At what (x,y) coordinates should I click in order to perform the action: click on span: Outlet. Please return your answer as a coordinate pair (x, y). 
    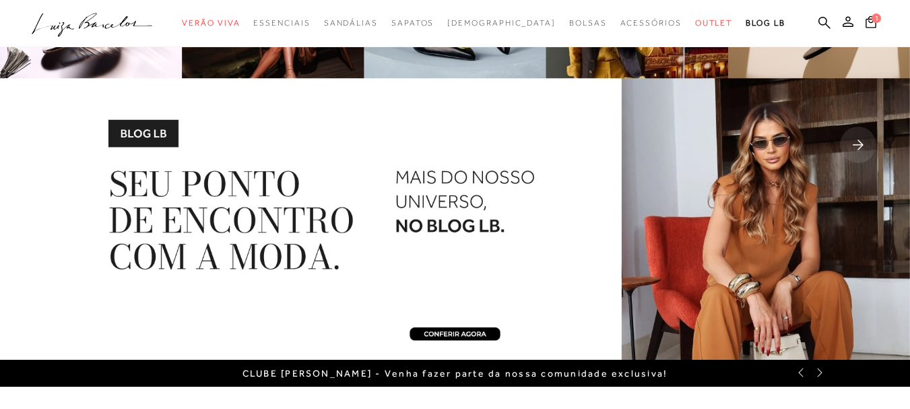
    Looking at the image, I should click on (714, 23).